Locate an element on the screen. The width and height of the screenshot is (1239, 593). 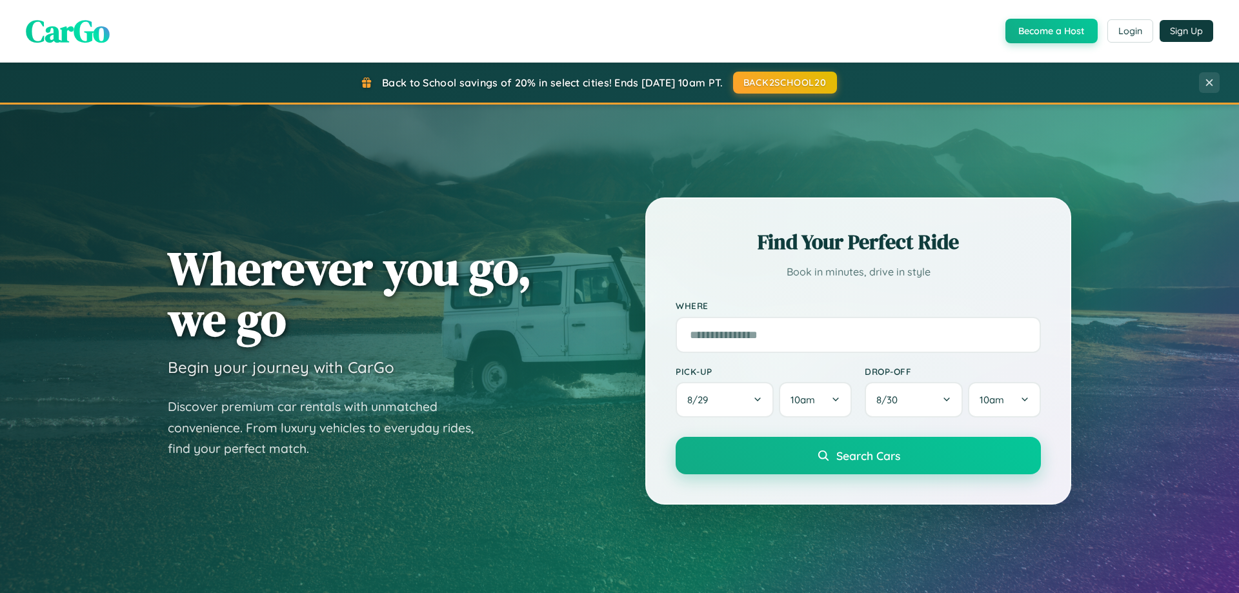
button: 8/29 is located at coordinates (725, 399).